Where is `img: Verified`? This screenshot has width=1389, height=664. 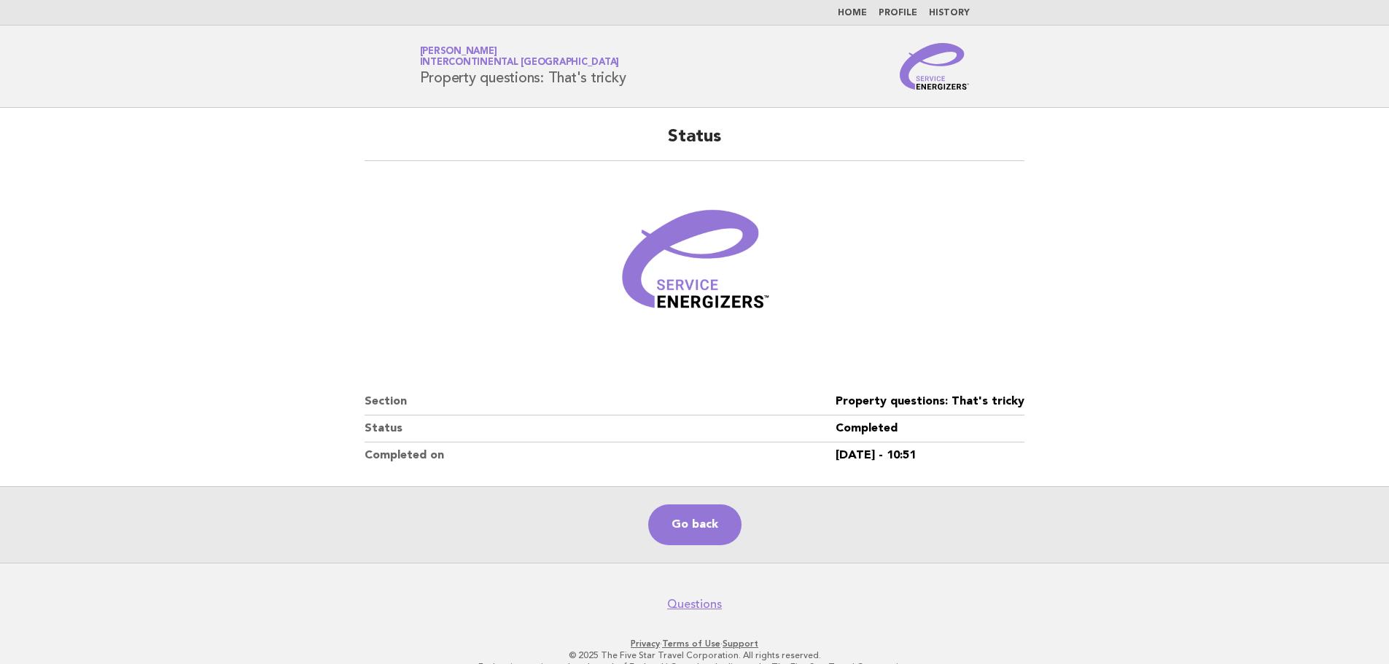 img: Verified is located at coordinates (695, 266).